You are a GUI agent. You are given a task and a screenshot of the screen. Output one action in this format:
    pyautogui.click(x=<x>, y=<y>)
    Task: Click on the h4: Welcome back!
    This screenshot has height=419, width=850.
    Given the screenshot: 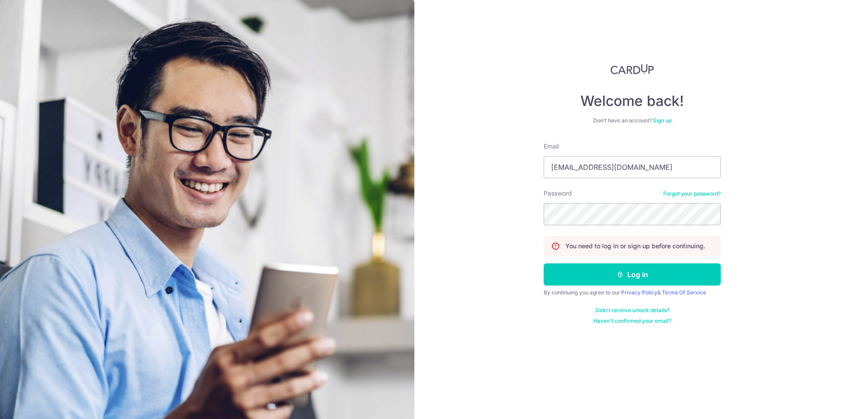 What is the action you would take?
    pyautogui.click(x=632, y=101)
    